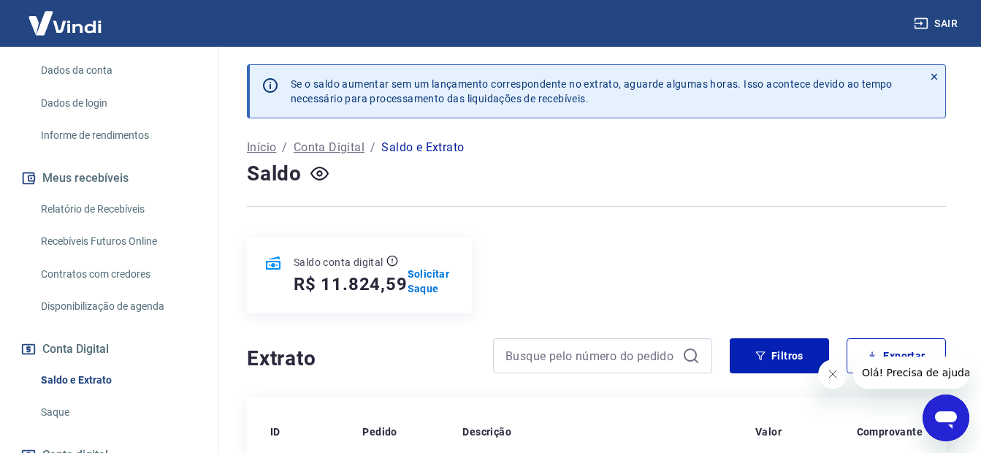 This screenshot has width=981, height=453. I want to click on a: Contratos com credores, so click(118, 274).